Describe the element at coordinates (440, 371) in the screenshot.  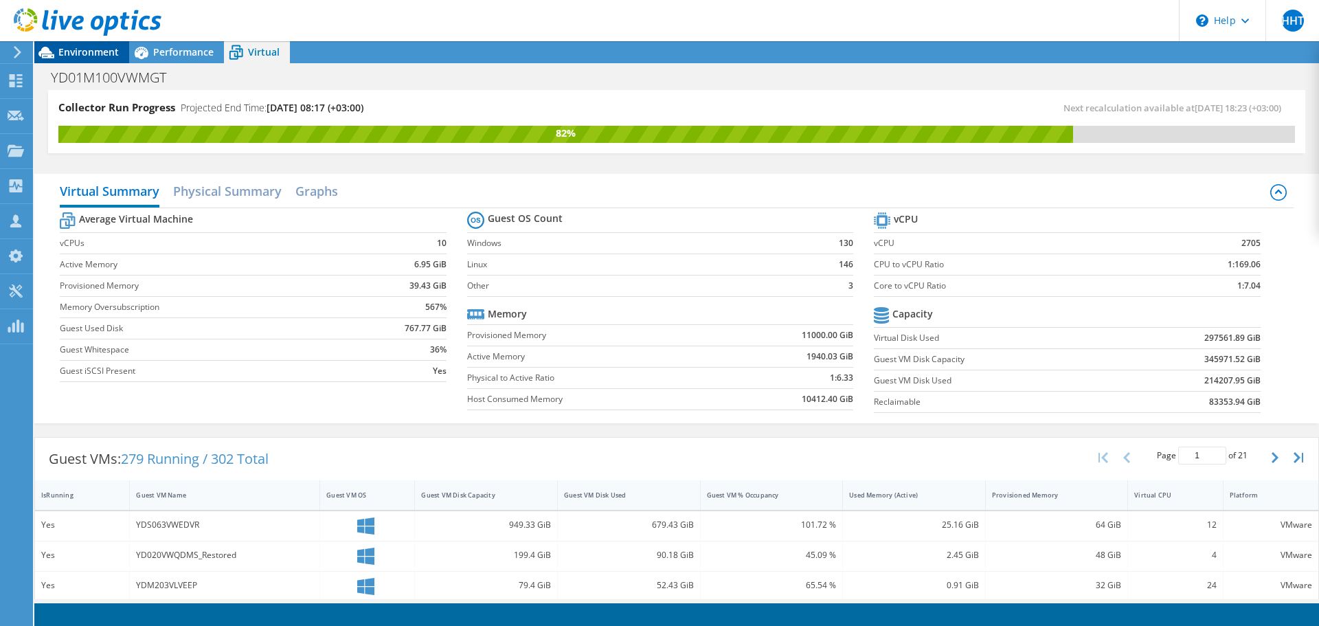
I see `b: Yes` at that location.